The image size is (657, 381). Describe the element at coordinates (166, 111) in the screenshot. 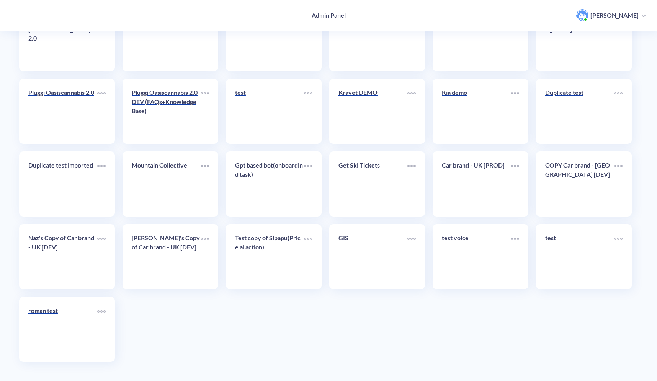

I see `a: Pluggi Oasiscannabis 2.0 DEV (FAQs+Knowledge Base)` at that location.